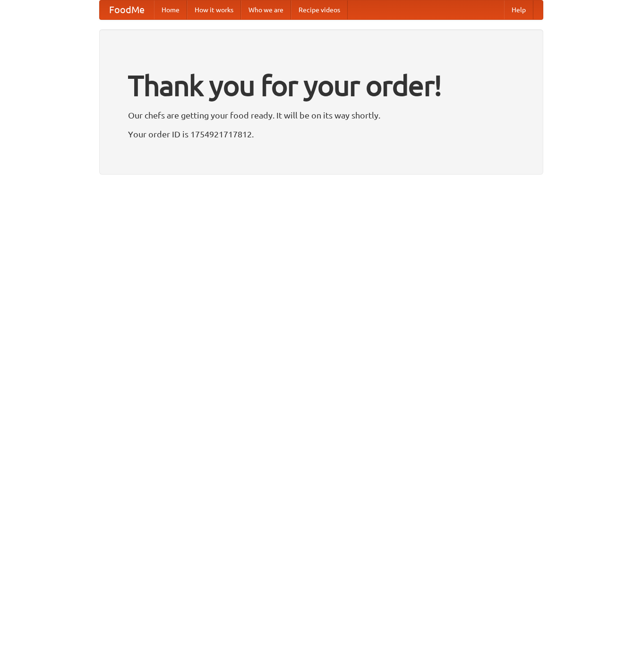 The width and height of the screenshot is (642, 668). Describe the element at coordinates (171, 10) in the screenshot. I see `a: Home` at that location.